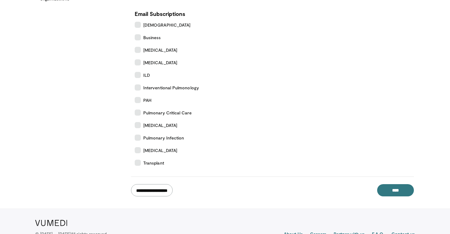 This screenshot has width=450, height=234. What do you see at coordinates (160, 14) in the screenshot?
I see `strong: Email Subscriptions` at bounding box center [160, 14].